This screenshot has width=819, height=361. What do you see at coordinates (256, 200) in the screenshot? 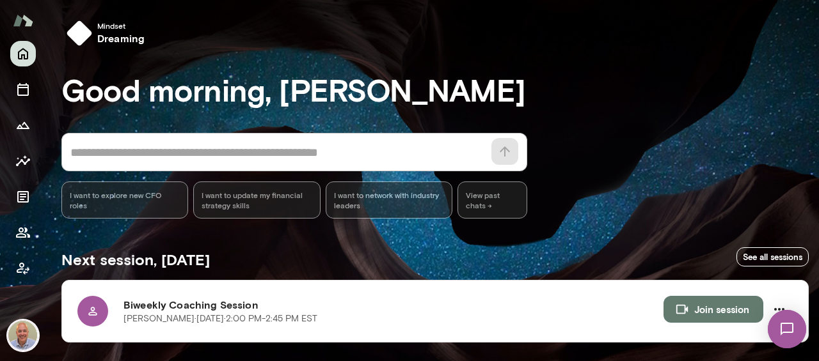
I see `span: I want to update my financial strategy skills` at bounding box center [256, 200].